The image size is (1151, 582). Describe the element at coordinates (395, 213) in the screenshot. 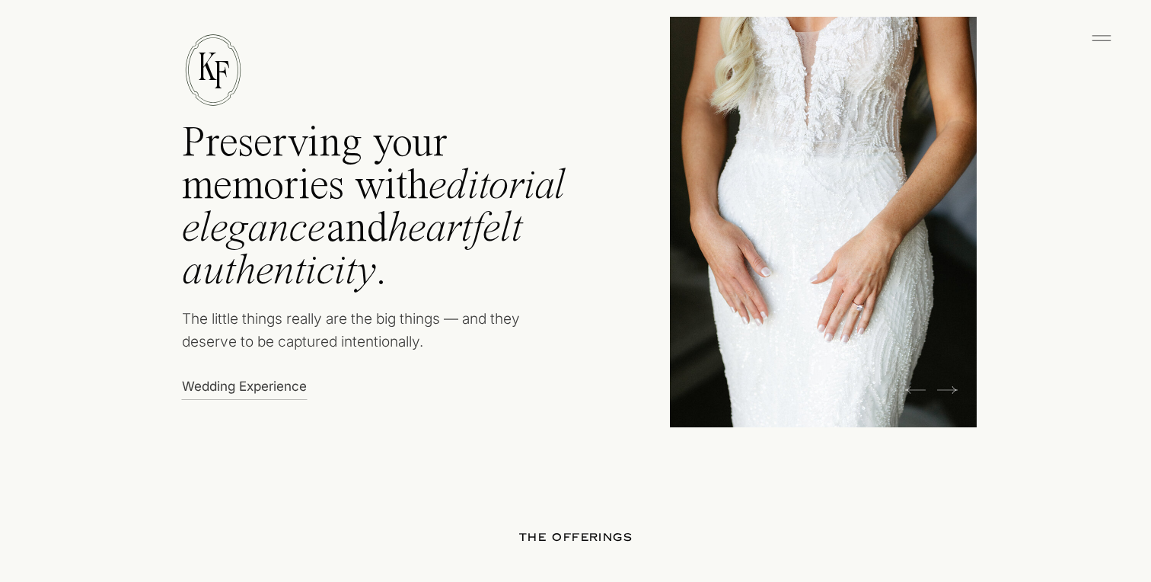

I see `h2: Preserving your memories with and .` at that location.